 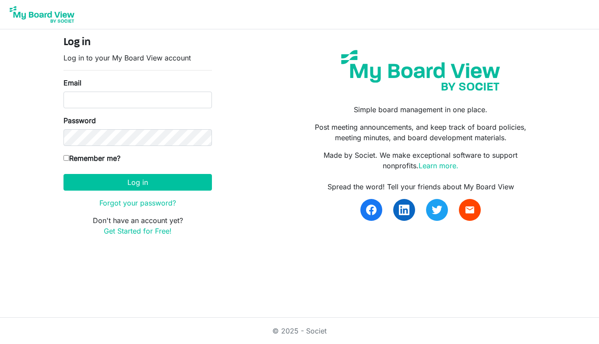 What do you see at coordinates (371, 210) in the screenshot?
I see `img: facebook.svg` at bounding box center [371, 210].